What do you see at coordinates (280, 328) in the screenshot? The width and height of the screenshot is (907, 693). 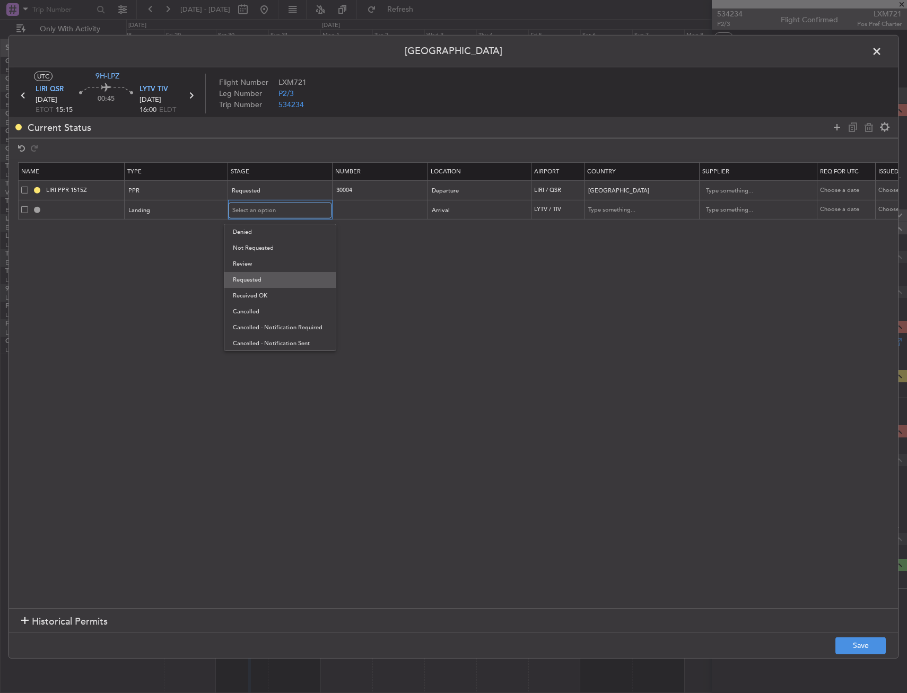 I see `span: Cancelled - Notification Required` at bounding box center [280, 328].